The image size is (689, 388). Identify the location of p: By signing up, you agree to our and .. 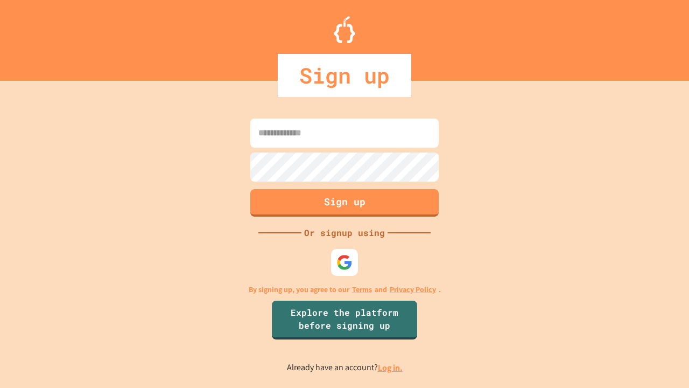
(345, 289).